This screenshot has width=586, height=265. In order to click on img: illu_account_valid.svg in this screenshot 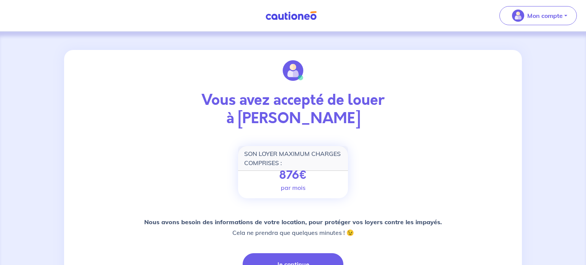, I will do `click(293, 71)`.